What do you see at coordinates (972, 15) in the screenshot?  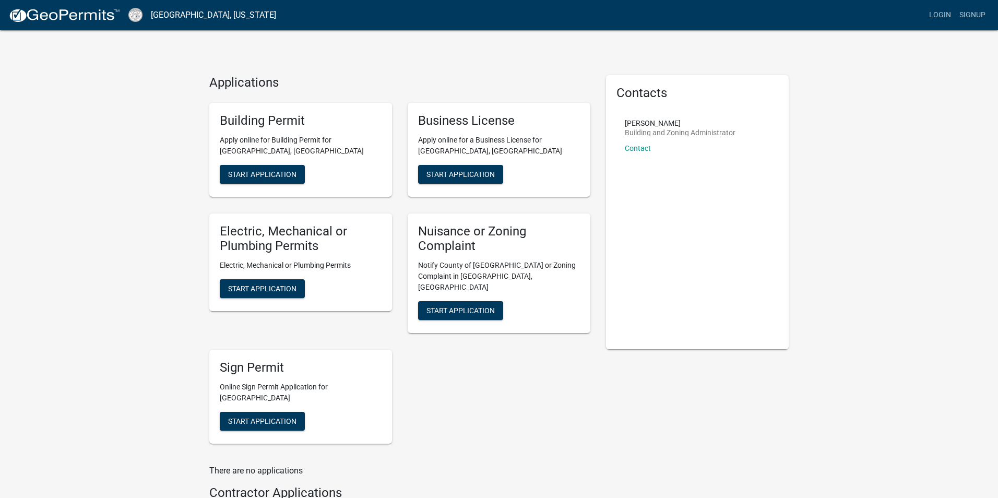 I see `a: Signup` at bounding box center [972, 15].